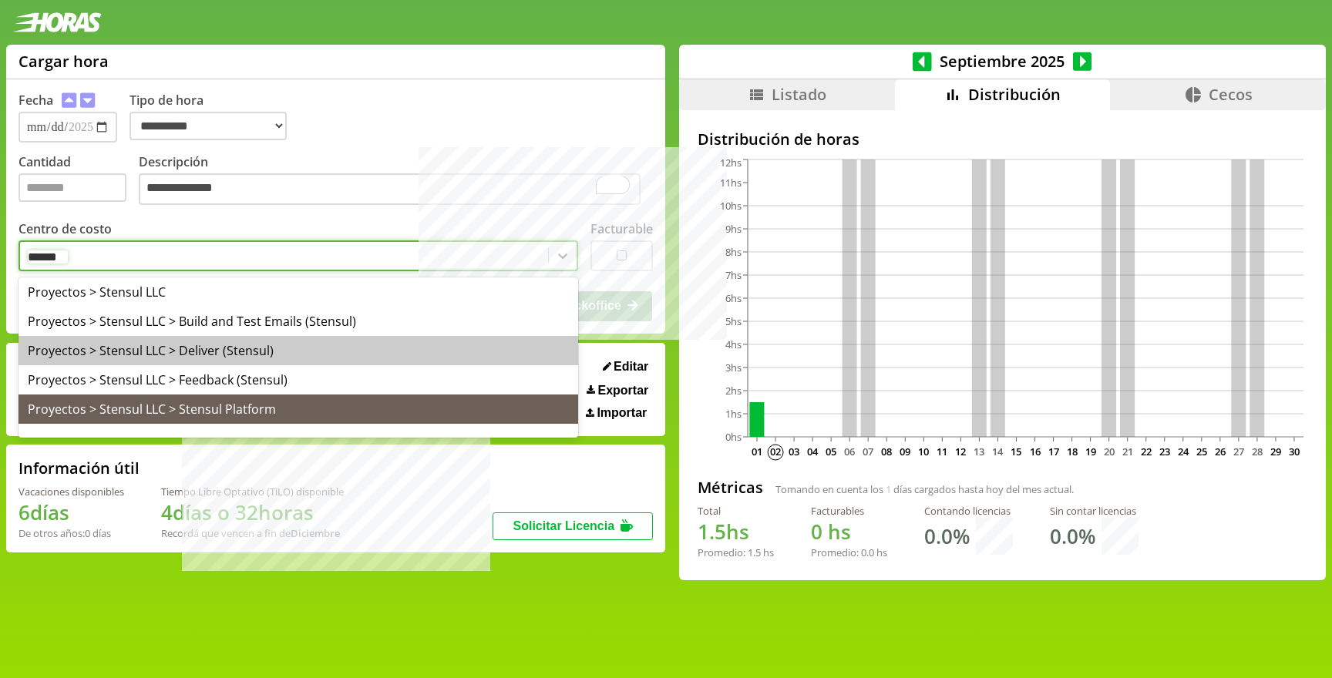 This screenshot has height=678, width=1332. Describe the element at coordinates (630, 367) in the screenshot. I see `span: Editar` at that location.